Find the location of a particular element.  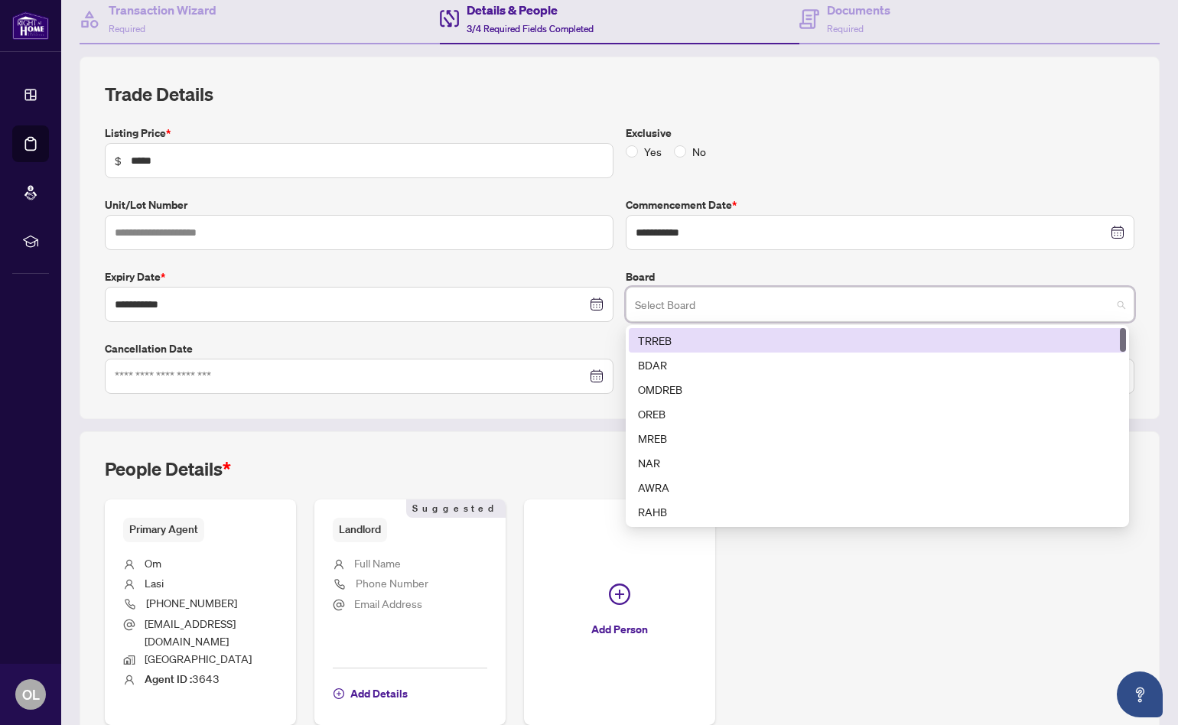

div: NAR is located at coordinates (877, 463).